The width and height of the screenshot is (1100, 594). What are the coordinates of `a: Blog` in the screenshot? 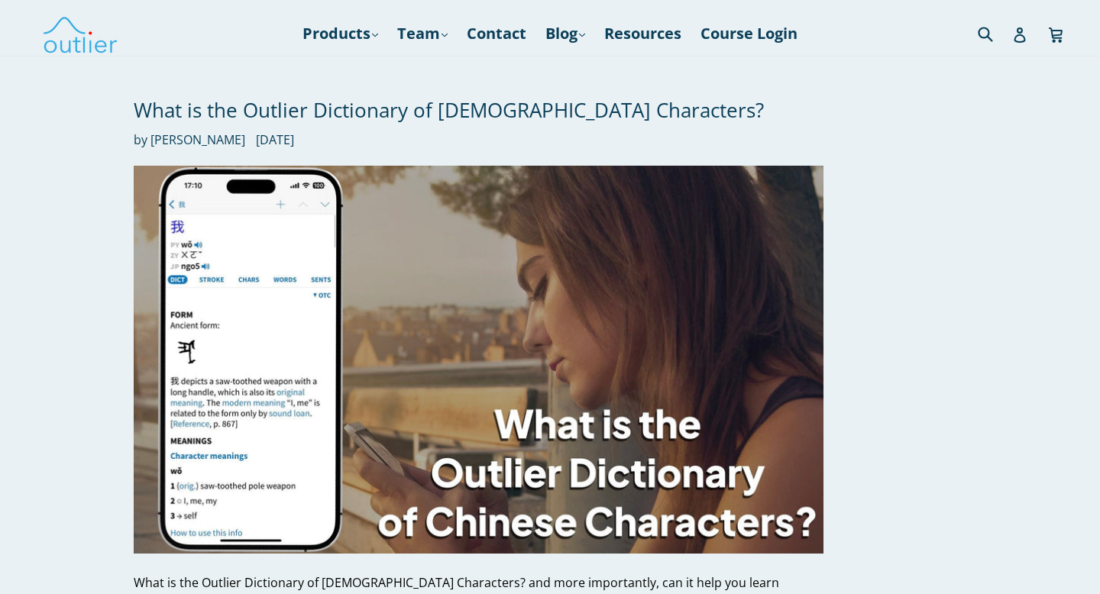 It's located at (565, 34).